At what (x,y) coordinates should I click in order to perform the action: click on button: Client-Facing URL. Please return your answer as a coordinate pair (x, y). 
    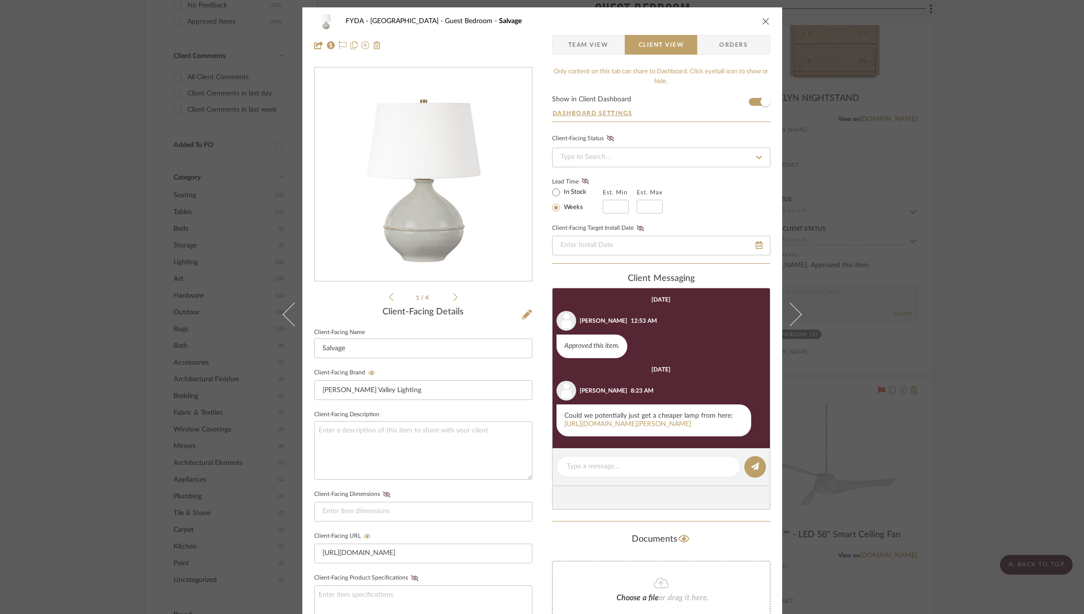
    Looking at the image, I should click on (367, 536).